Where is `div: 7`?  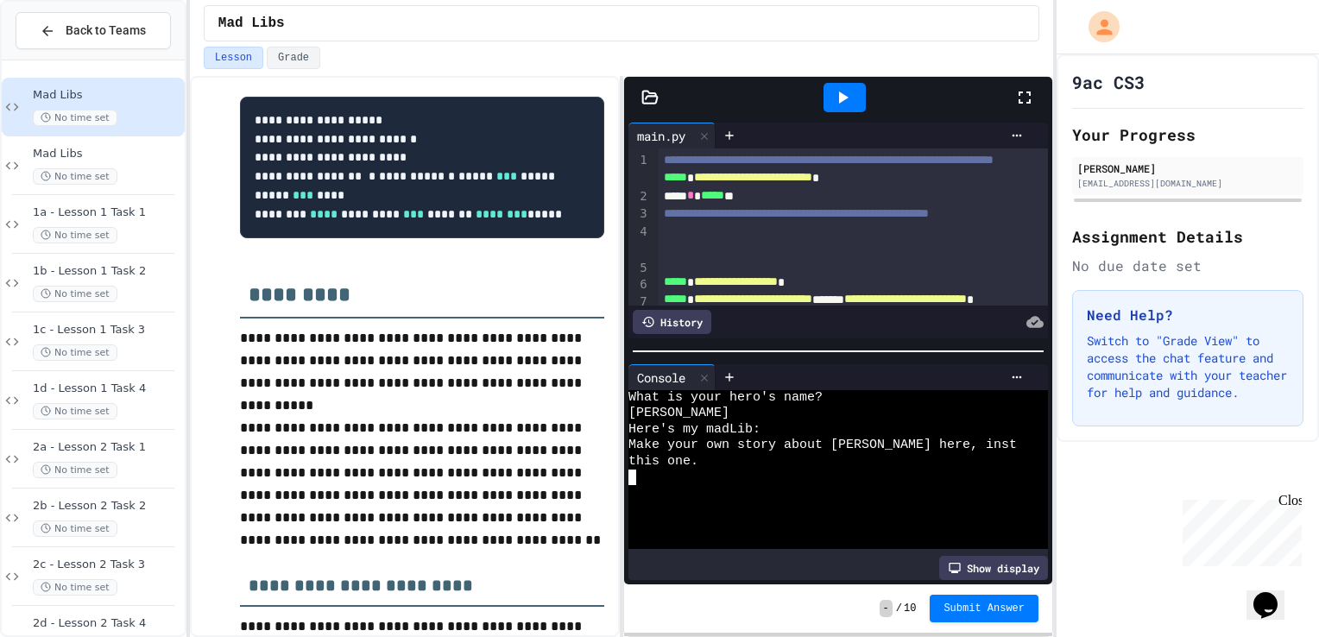
div: 7 is located at coordinates (639, 302).